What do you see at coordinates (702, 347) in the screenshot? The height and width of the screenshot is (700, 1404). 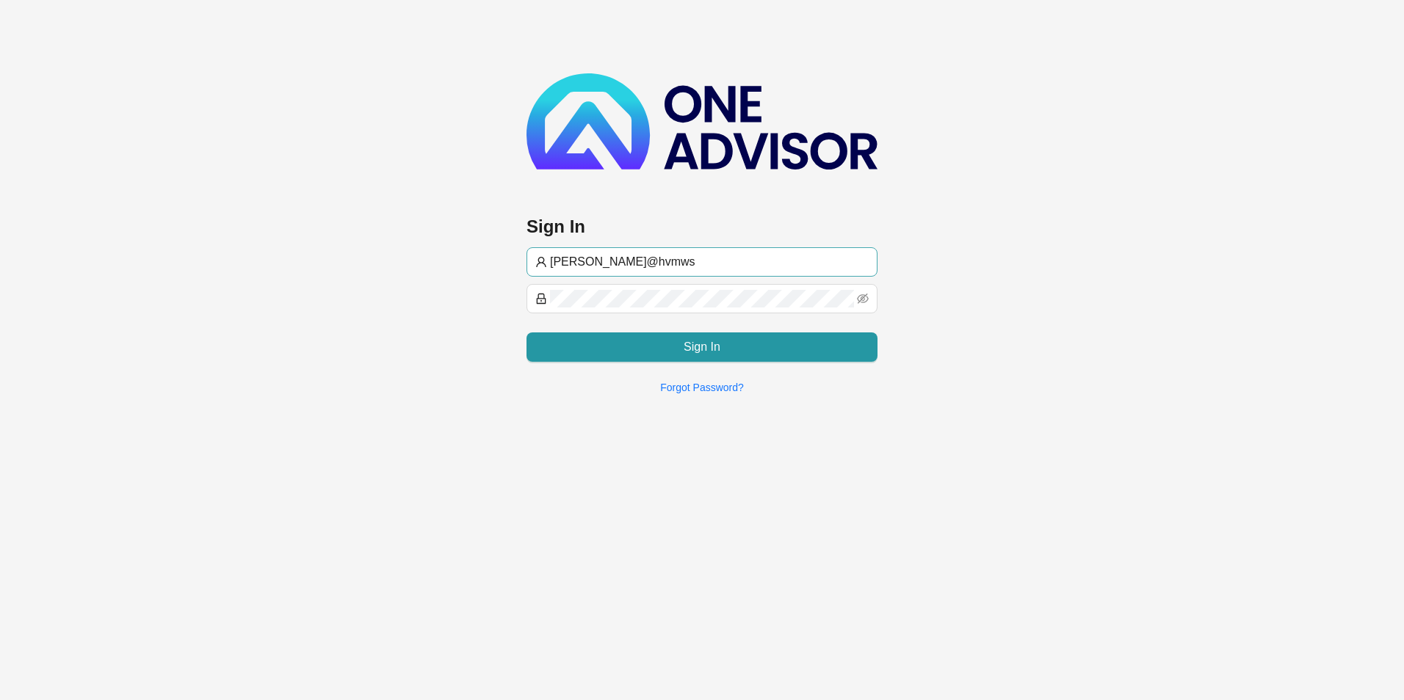 I see `span: Sign In` at bounding box center [702, 347].